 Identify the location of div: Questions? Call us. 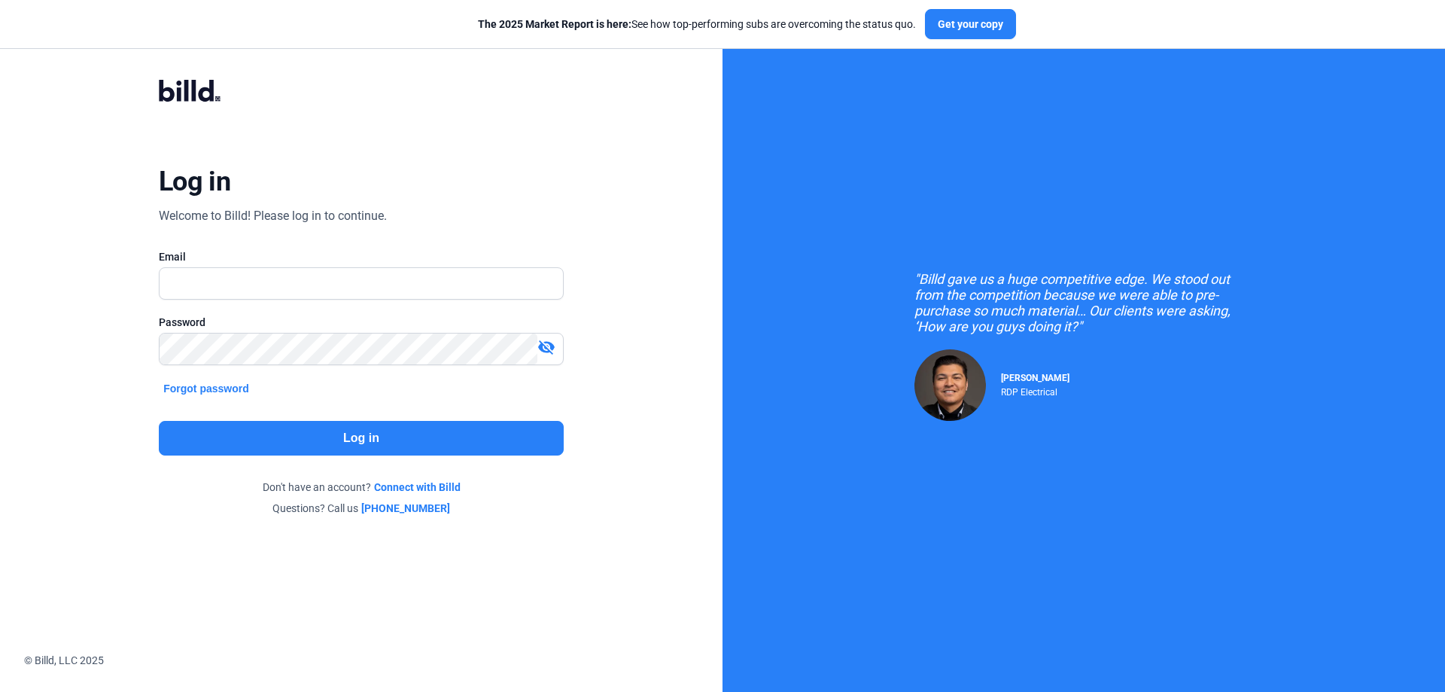
(361, 508).